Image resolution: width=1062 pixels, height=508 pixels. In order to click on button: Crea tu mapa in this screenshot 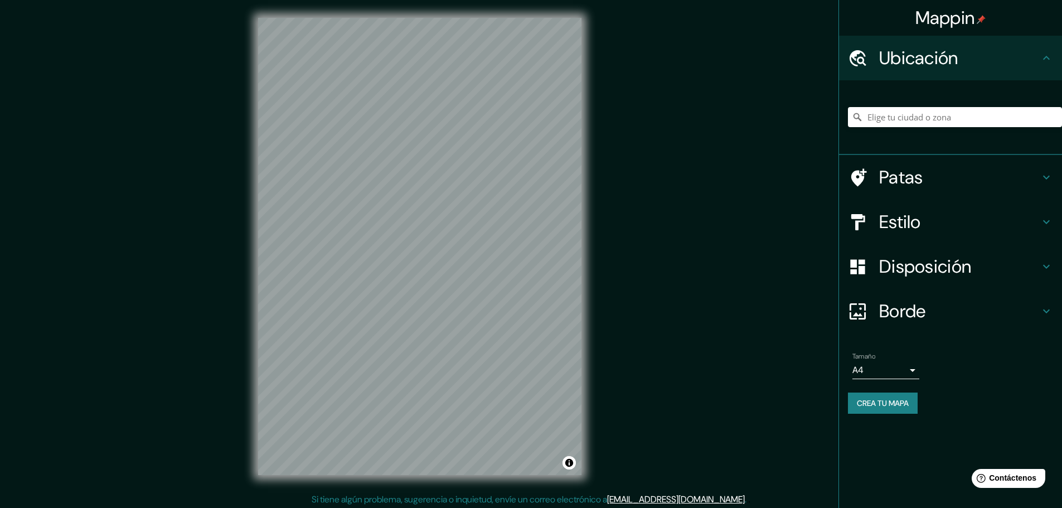, I will do `click(883, 403)`.